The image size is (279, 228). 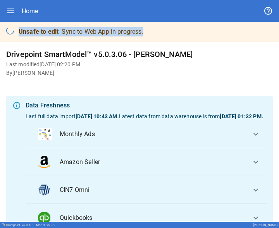 What do you see at coordinates (146, 105) in the screenshot?
I see `div: Data Freshness` at bounding box center [146, 105].